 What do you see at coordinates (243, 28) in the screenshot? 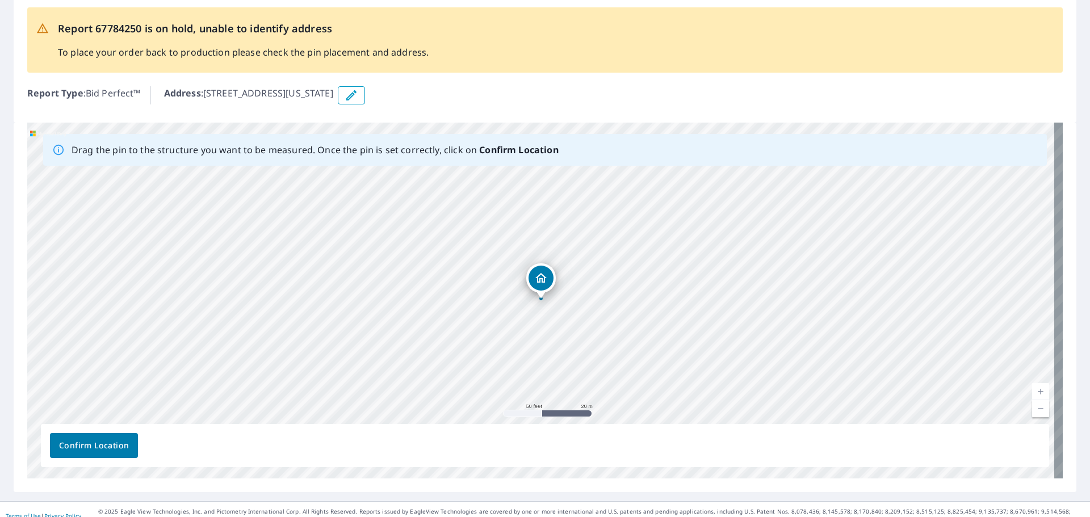
I see `p: Report 67784250 is on hold, unable to identify address` at bounding box center [243, 28].